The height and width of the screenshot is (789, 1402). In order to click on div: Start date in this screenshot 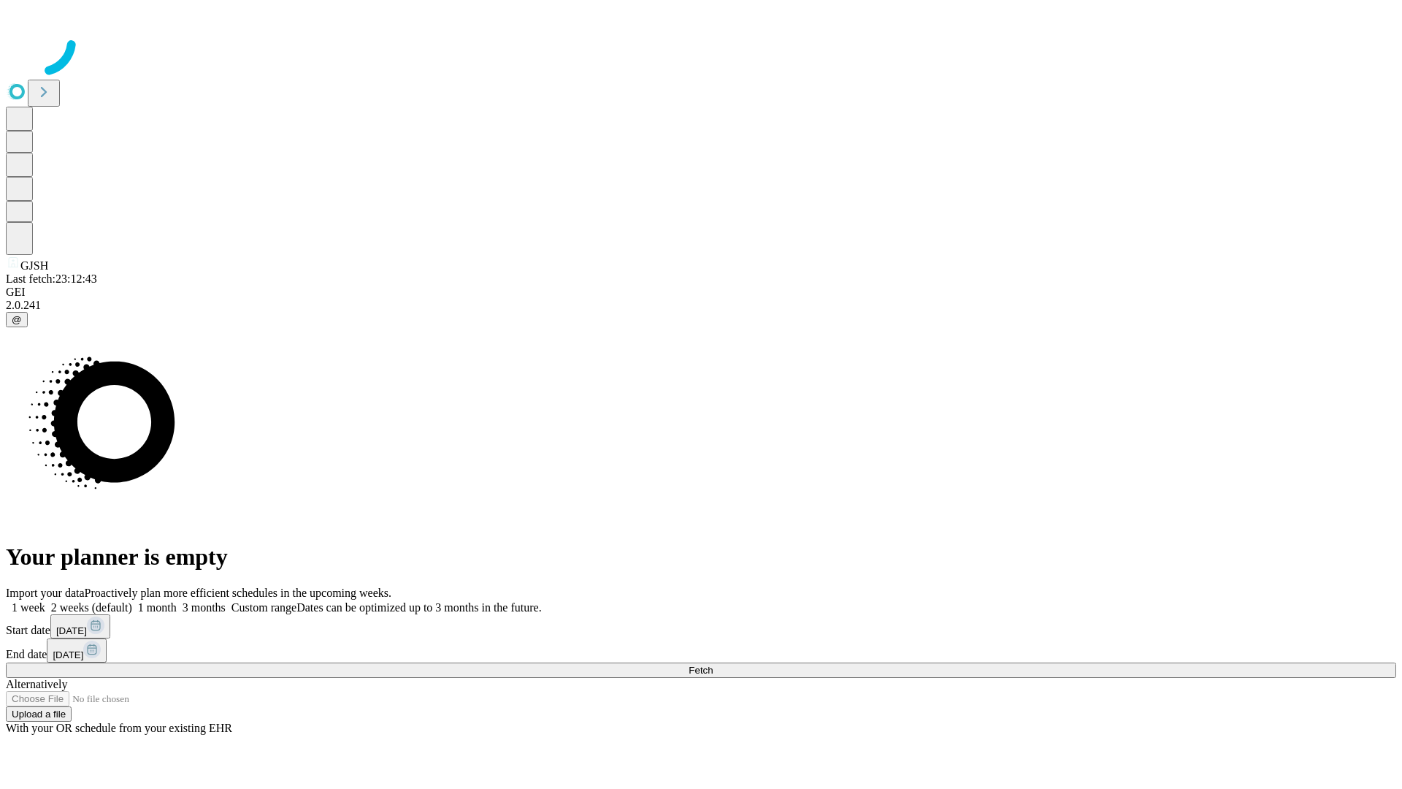, I will do `click(701, 626)`.